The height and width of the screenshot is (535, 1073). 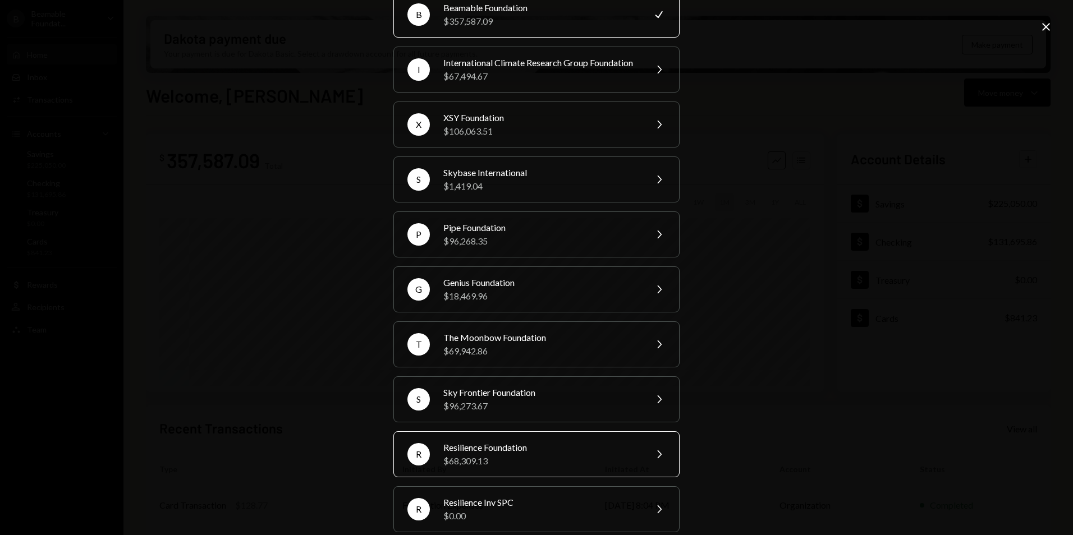 I want to click on div: $0.00, so click(x=541, y=516).